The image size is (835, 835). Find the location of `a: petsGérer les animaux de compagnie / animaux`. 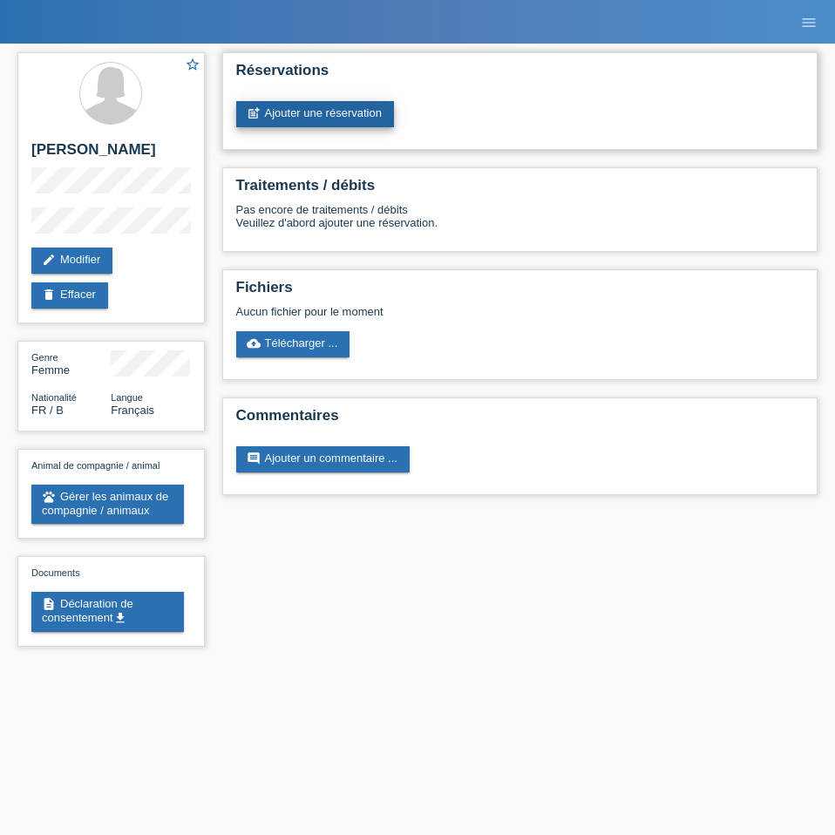

a: petsGérer les animaux de compagnie / animaux is located at coordinates (107, 504).